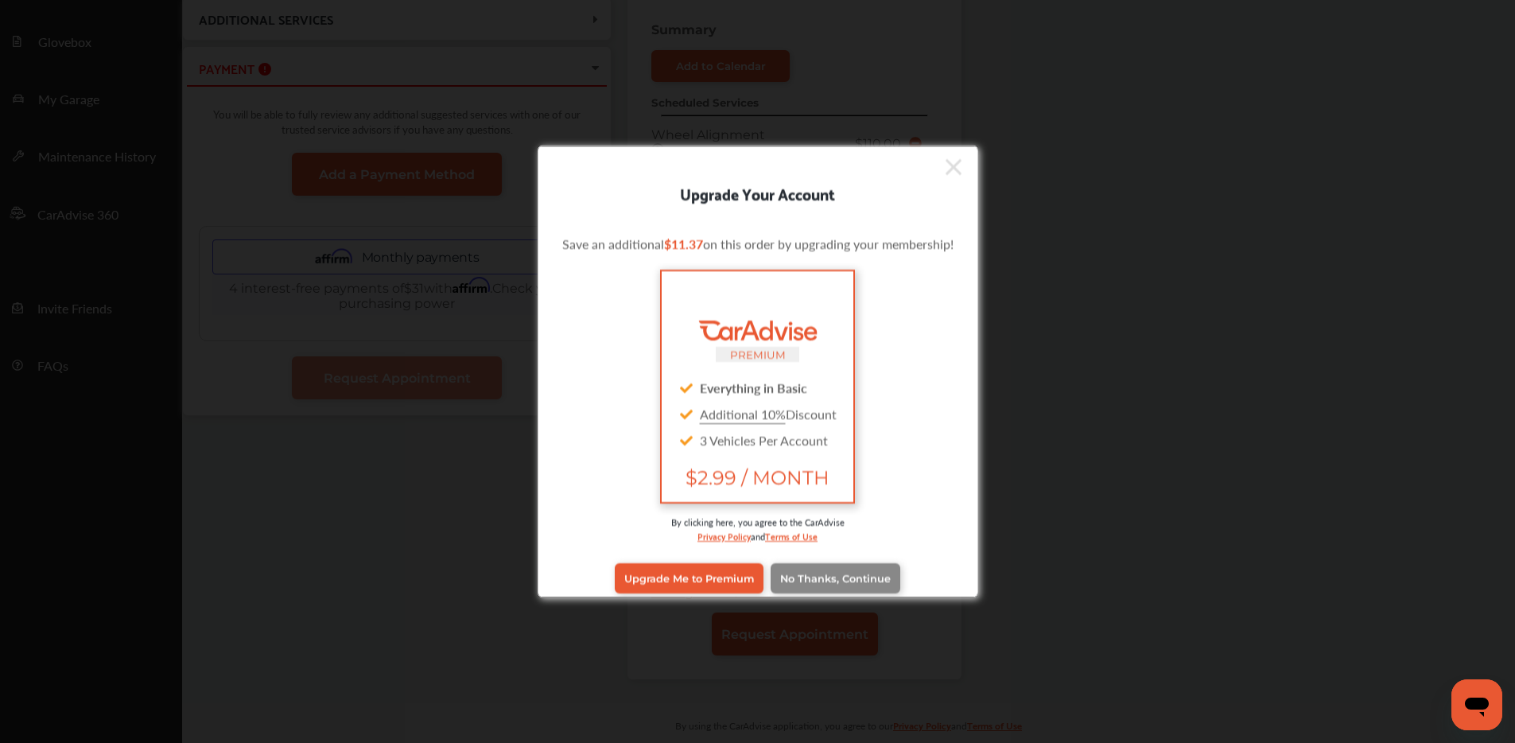 The image size is (1515, 743). I want to click on u: Additional 10%, so click(743, 413).